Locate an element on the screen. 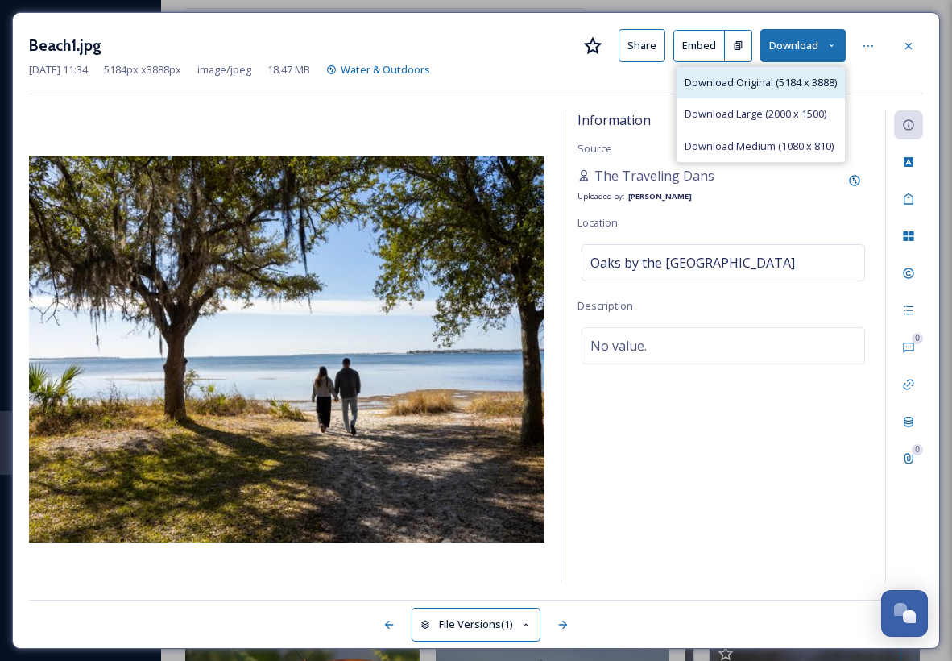  h3: Beach1.jpg is located at coordinates (65, 45).